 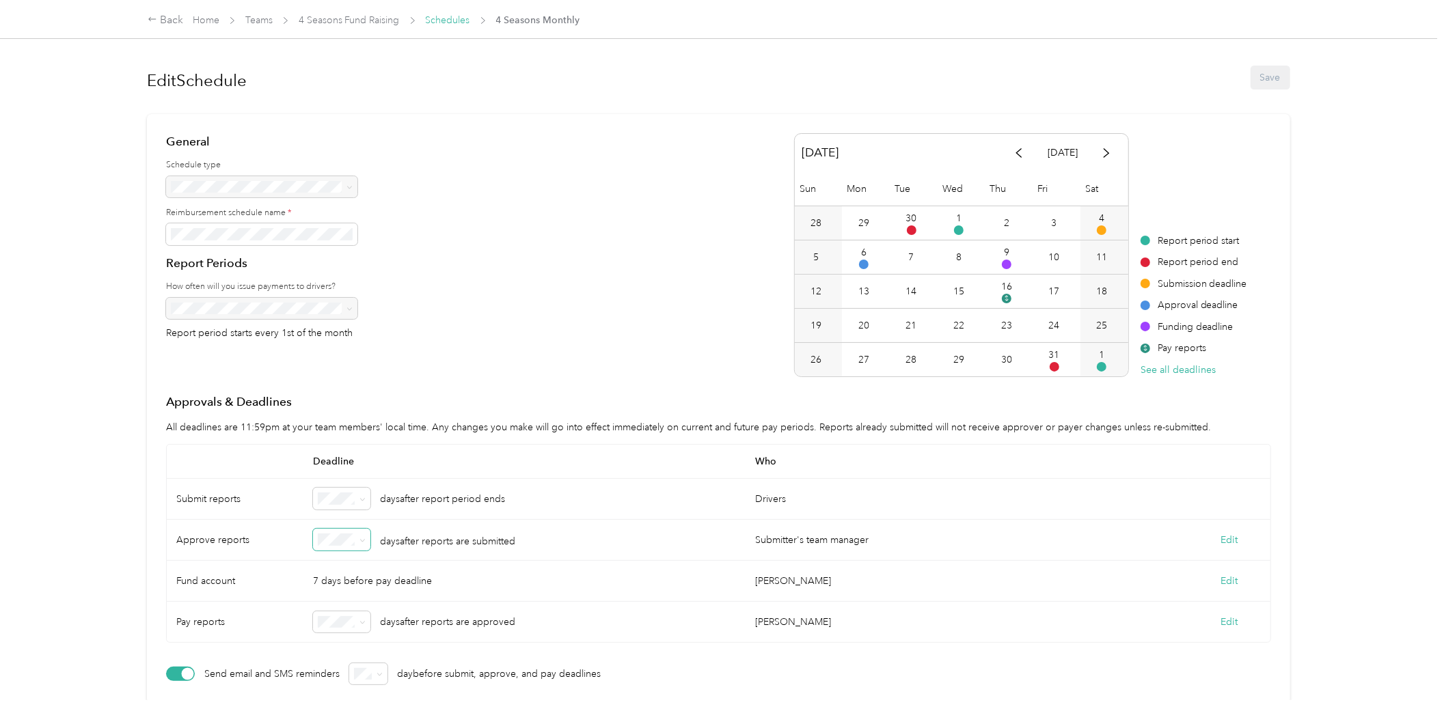 I want to click on h4: Report Periods, so click(x=262, y=263).